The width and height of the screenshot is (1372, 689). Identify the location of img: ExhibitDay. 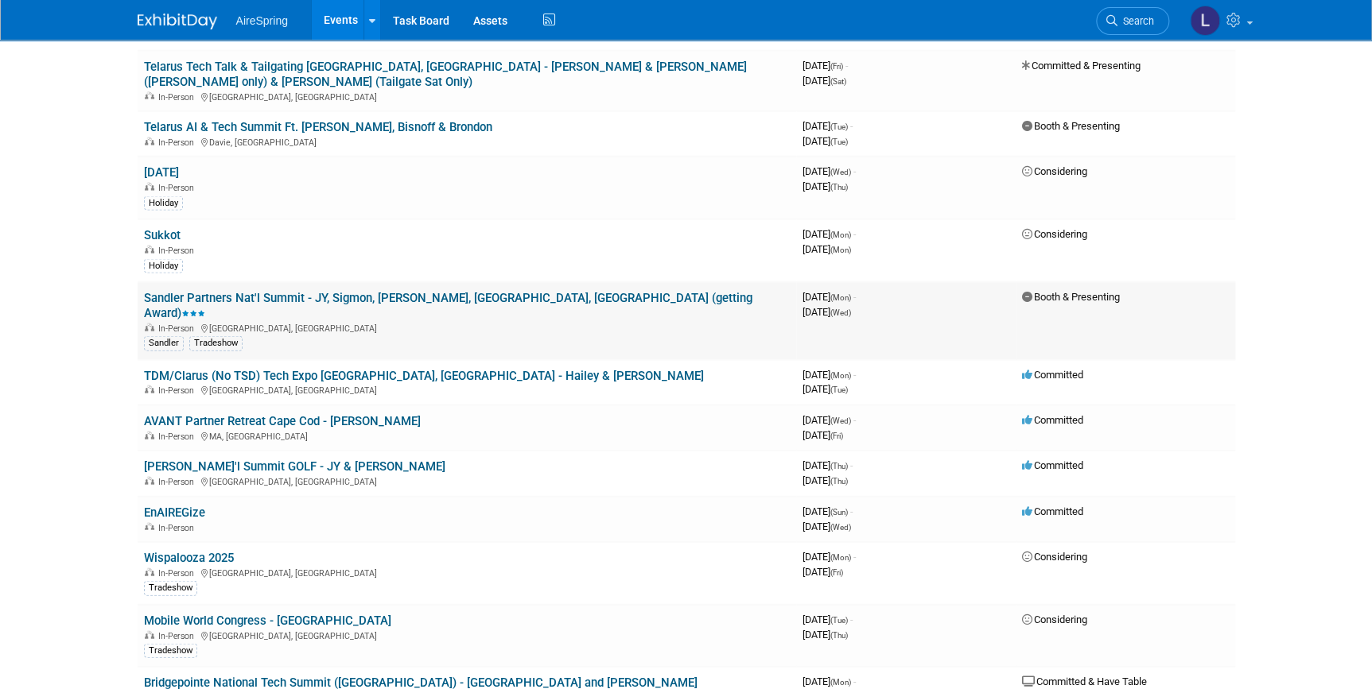
(177, 21).